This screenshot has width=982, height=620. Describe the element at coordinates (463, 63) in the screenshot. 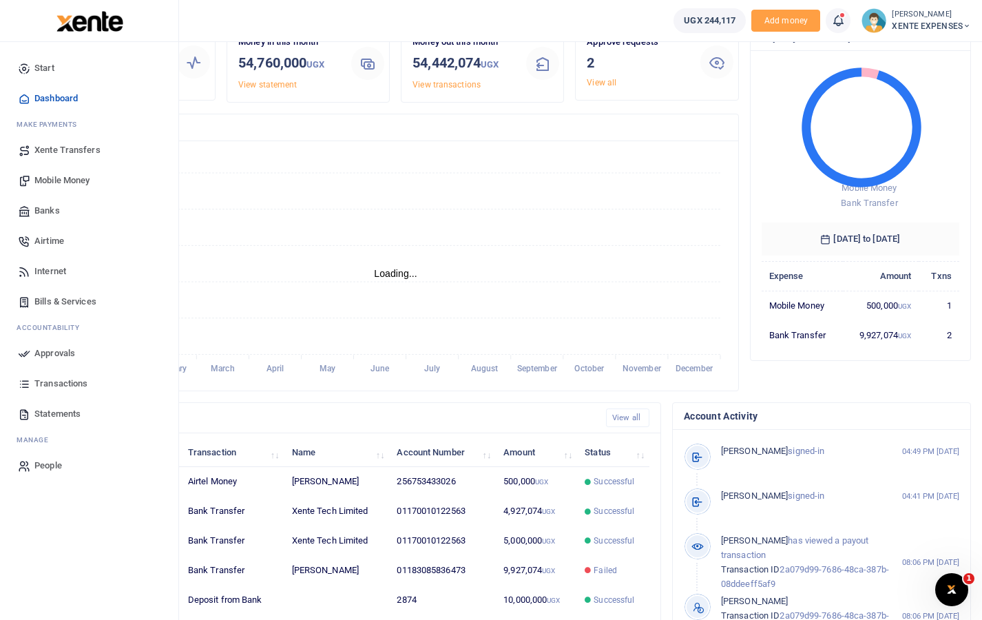

I see `h3: 54,442,074` at that location.